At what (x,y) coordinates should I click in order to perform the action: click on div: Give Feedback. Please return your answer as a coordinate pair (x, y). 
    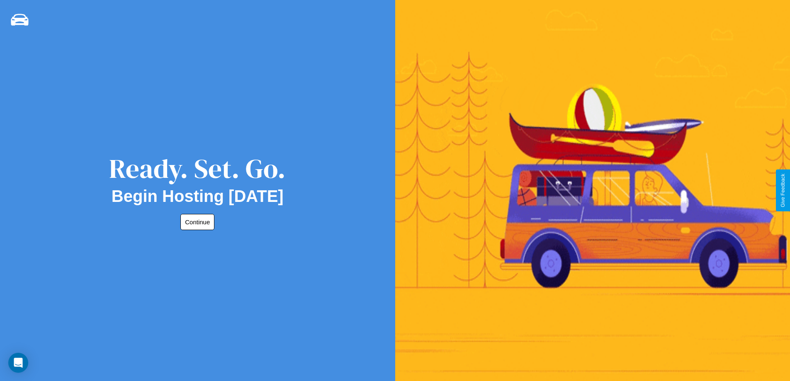
    Looking at the image, I should click on (783, 190).